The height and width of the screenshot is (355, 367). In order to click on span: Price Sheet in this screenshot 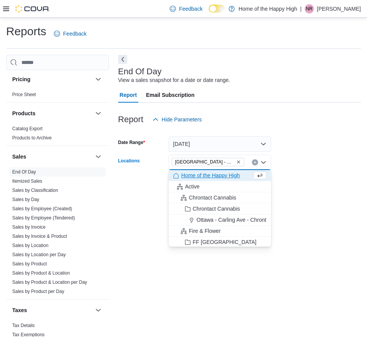, I will do `click(24, 94)`.